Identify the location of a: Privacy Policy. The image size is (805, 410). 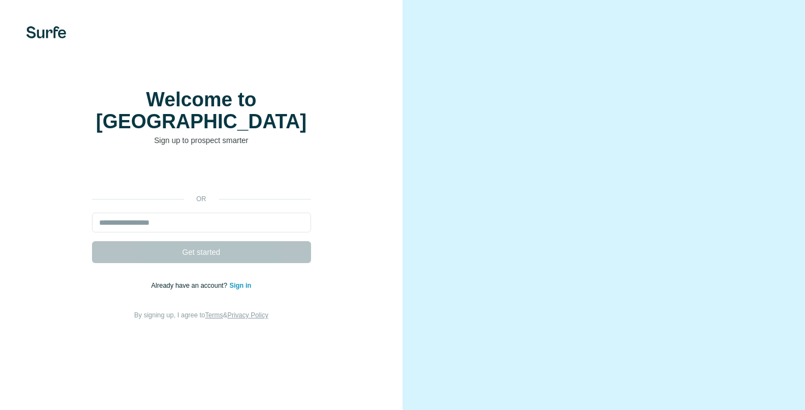
(248, 315).